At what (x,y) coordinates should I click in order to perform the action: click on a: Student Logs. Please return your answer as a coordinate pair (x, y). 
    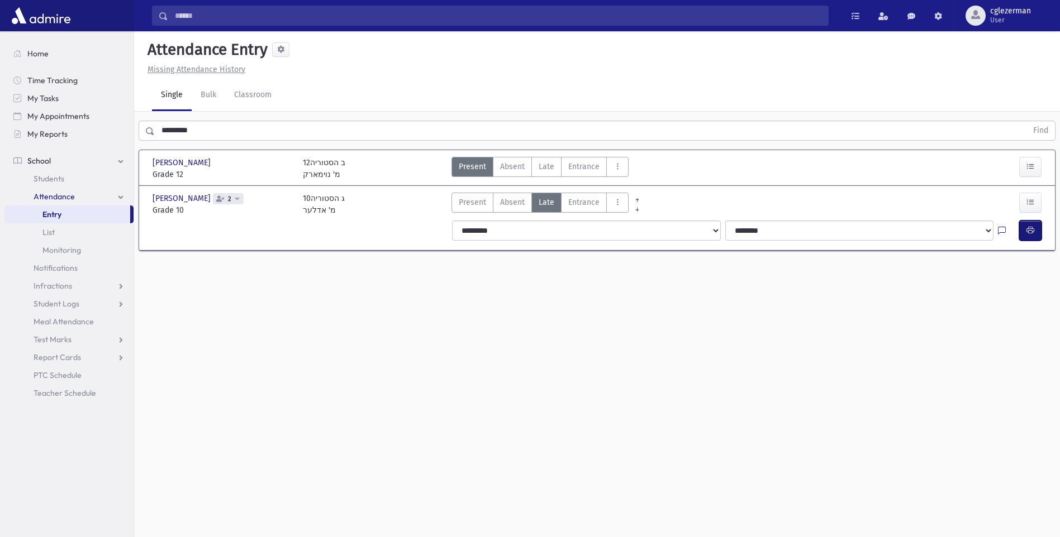
    Looking at the image, I should click on (69, 304).